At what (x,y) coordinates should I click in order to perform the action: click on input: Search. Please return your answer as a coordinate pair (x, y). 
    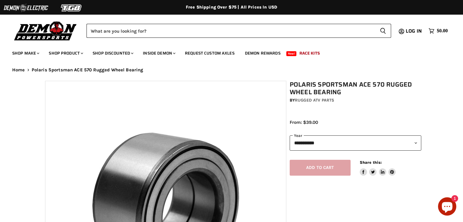
    Looking at the image, I should click on (230, 31).